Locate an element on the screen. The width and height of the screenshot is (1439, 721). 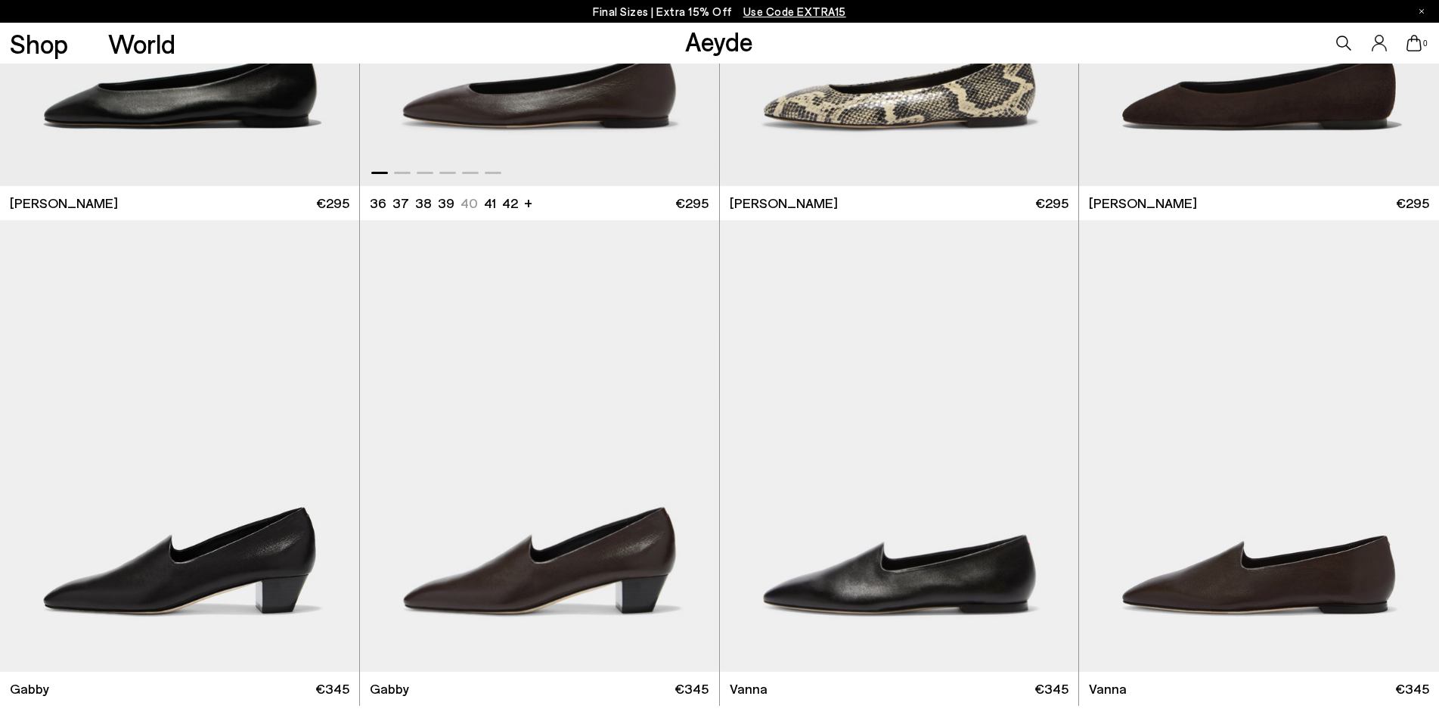
a: World is located at coordinates (141, 43).